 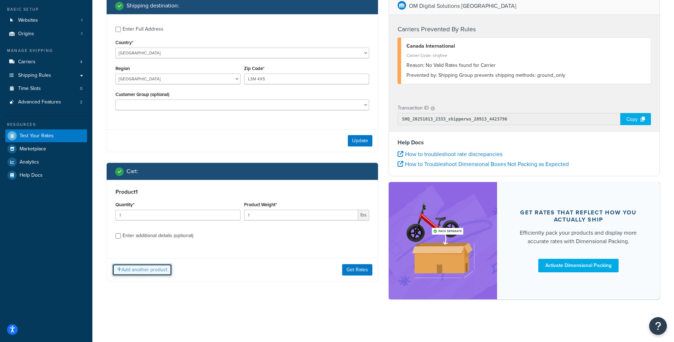 I want to click on a: Test Your Rates, so click(x=46, y=136).